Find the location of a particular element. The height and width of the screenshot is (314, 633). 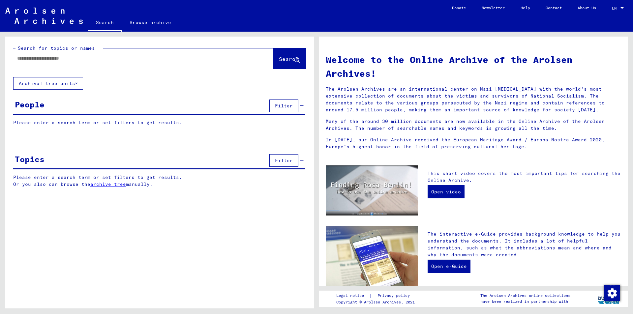

p: The interactive e-Guide provides background knowledge to help you understand the documents. It in... is located at coordinates (524, 245).